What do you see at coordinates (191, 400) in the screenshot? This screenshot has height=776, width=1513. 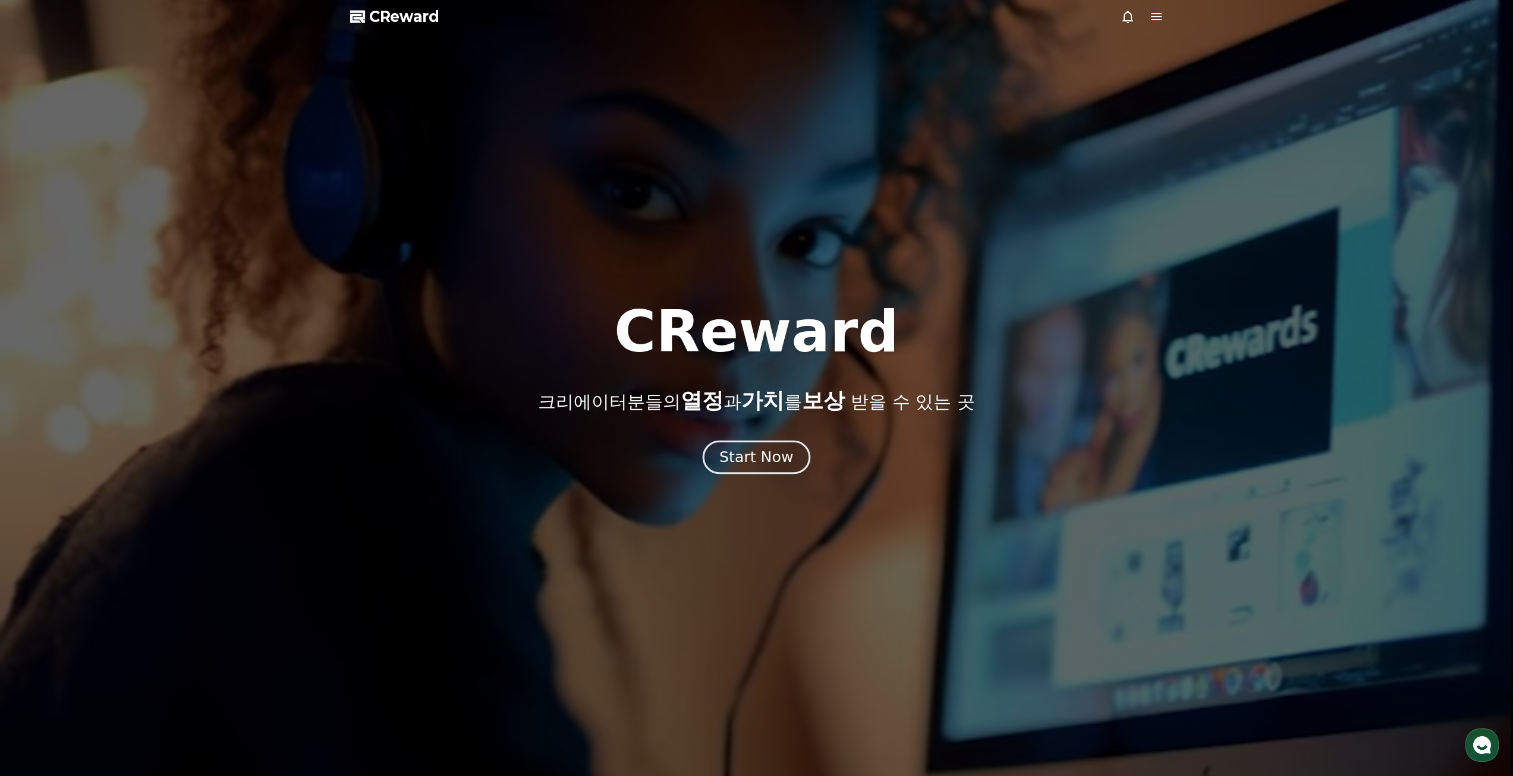 I see `span: 설정` at bounding box center [191, 400].